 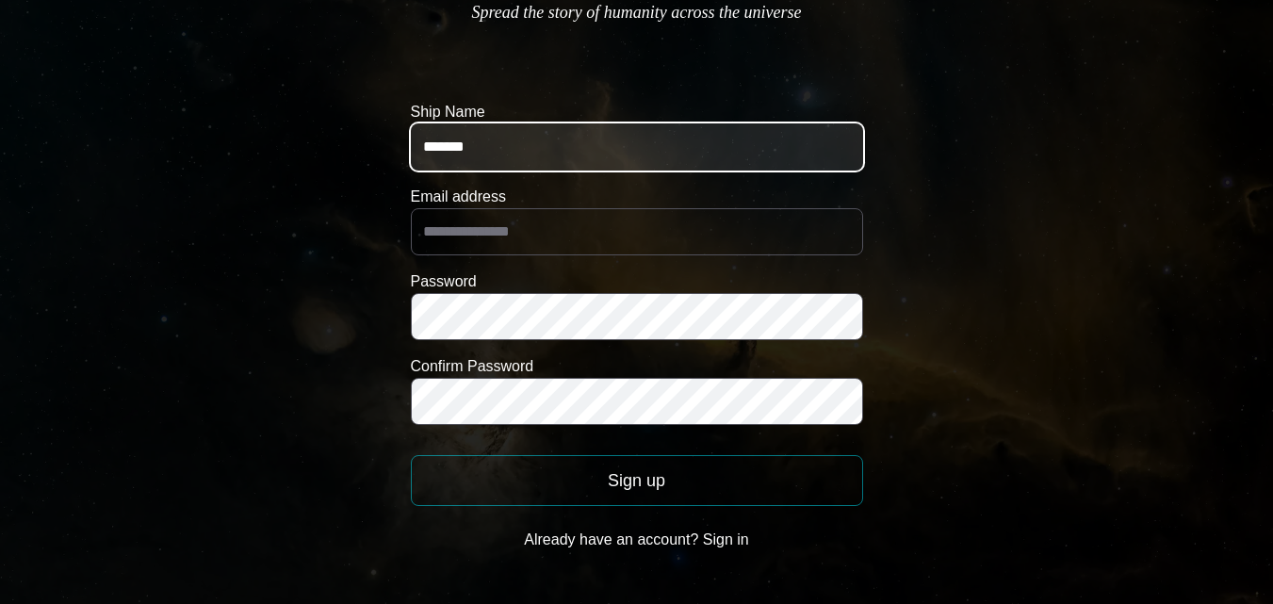 What do you see at coordinates (637, 112) in the screenshot?
I see `label: Ship Name` at bounding box center [637, 112].